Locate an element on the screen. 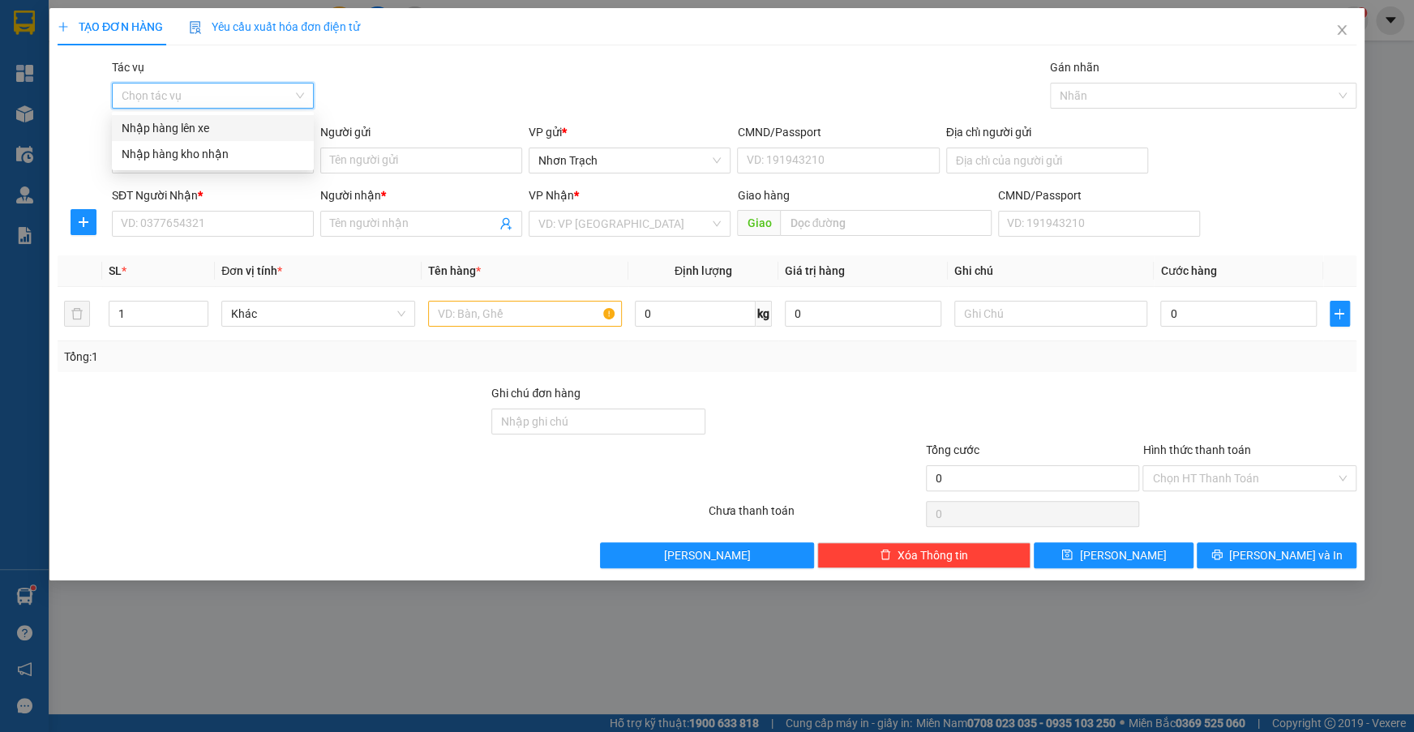 The image size is (1414, 732). span: Đơn vị tính is located at coordinates (251, 271).